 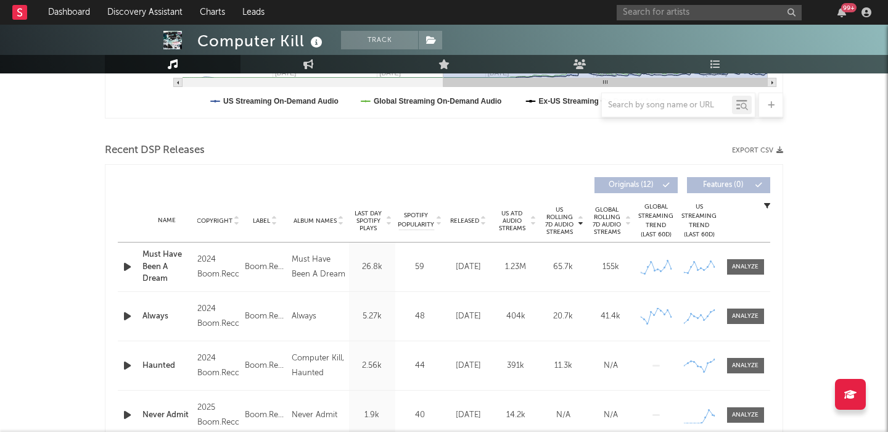 What do you see at coordinates (757, 150) in the screenshot?
I see `button: Export CSV` at bounding box center [757, 150].